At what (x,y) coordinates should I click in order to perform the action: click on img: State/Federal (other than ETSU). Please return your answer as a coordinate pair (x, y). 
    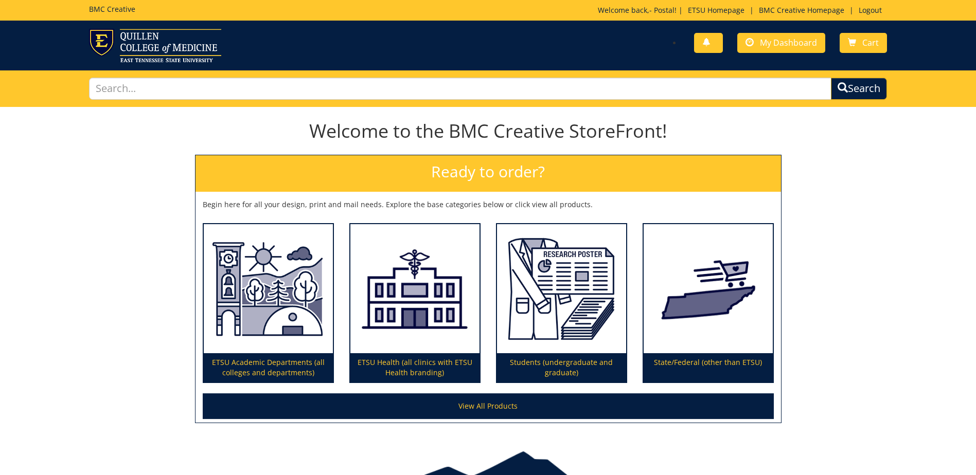
    Looking at the image, I should click on (708, 289).